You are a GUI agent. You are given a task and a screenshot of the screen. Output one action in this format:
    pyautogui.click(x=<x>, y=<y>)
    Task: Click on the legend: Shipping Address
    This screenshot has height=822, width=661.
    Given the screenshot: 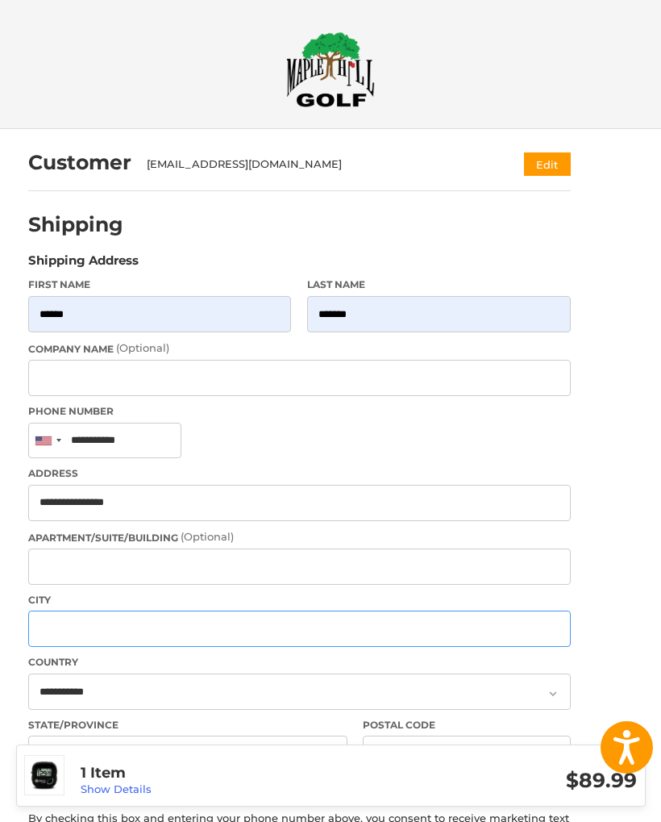 What is the action you would take?
    pyautogui.click(x=83, y=265)
    